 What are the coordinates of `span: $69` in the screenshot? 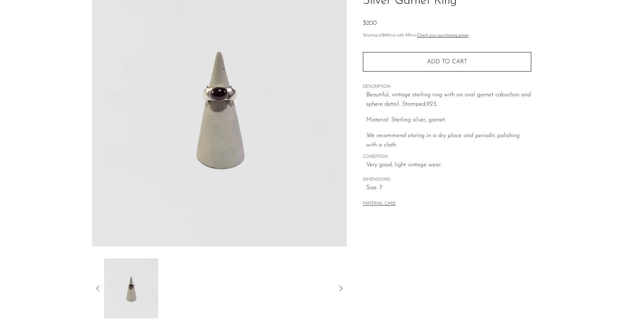 It's located at (386, 35).